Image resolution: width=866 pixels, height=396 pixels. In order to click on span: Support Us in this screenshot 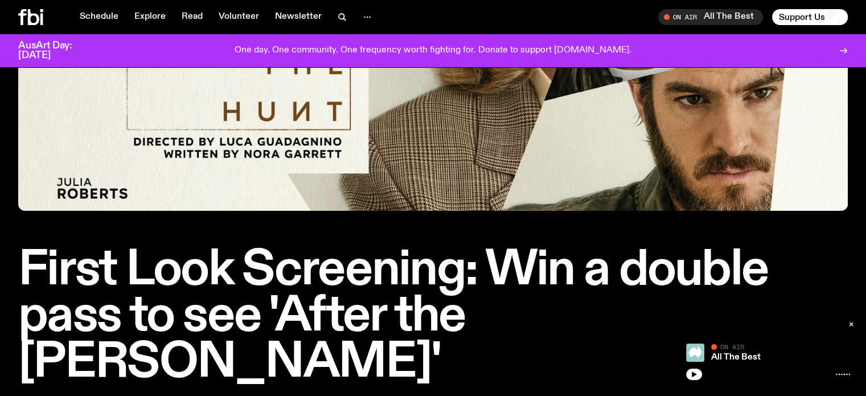, I will do `click(801, 17)`.